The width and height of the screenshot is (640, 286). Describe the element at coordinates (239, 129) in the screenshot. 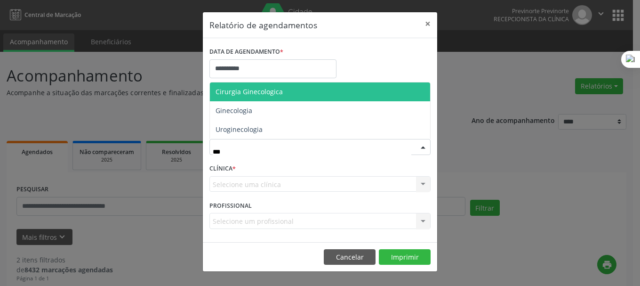

I see `span: Uroginecologia` at that location.